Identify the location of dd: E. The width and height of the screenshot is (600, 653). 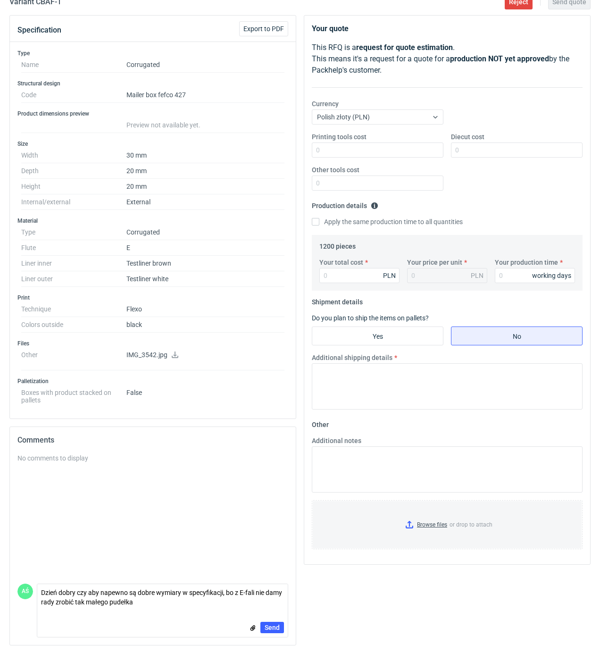
(205, 248).